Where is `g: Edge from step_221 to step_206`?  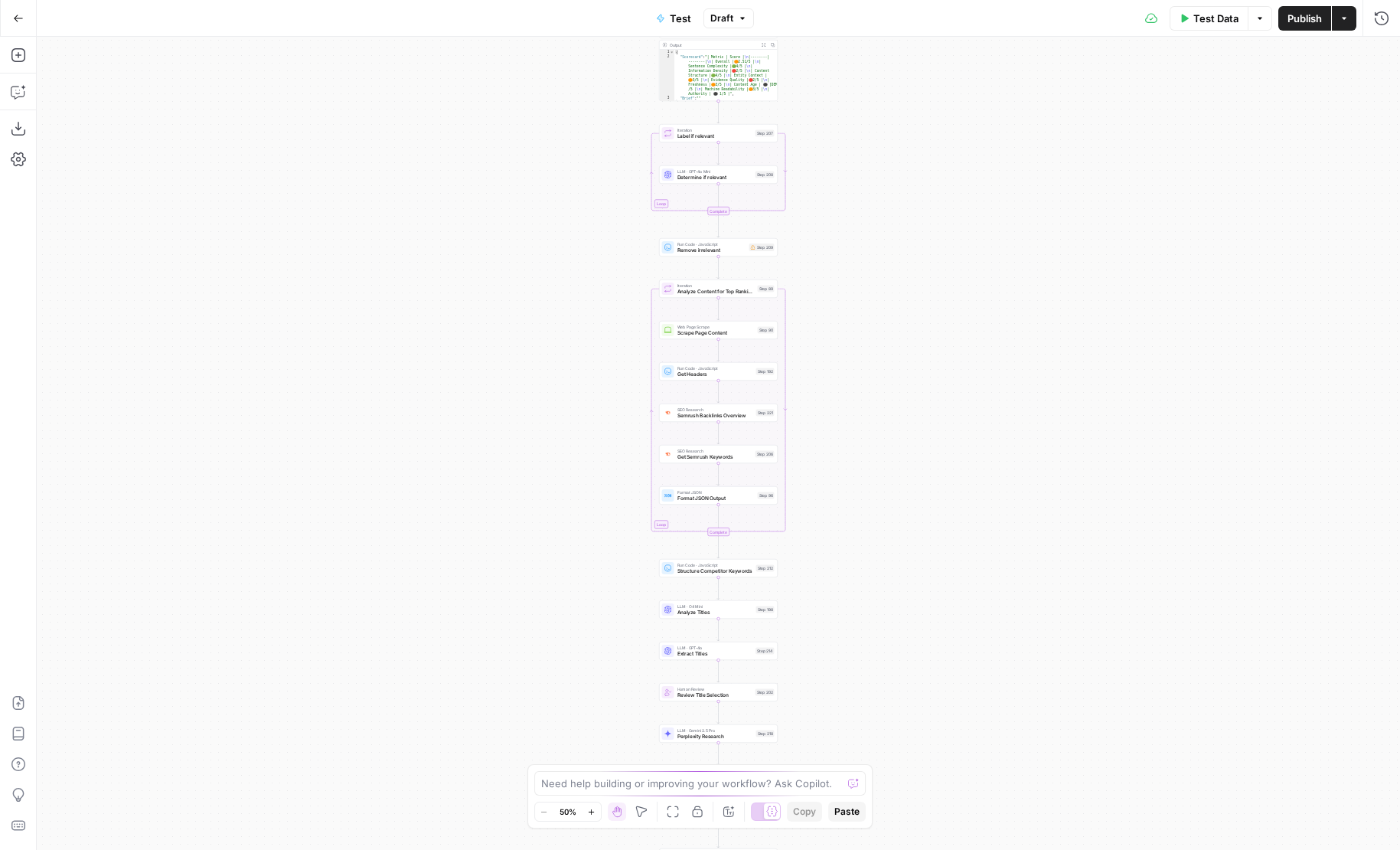 g: Edge from step_221 to step_206 is located at coordinates (718, 433).